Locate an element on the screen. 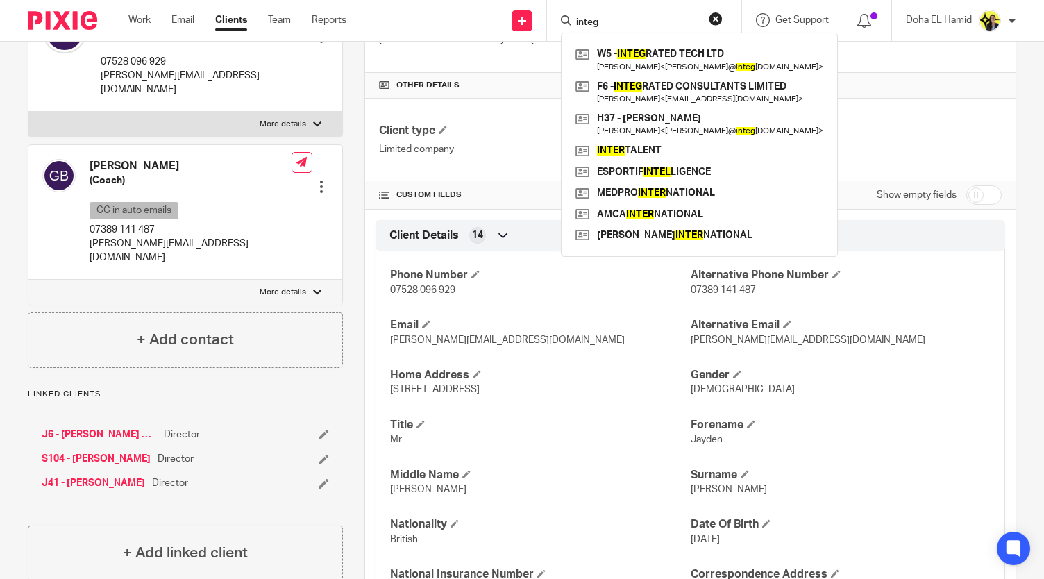 The height and width of the screenshot is (579, 1044). h4: + Add contact is located at coordinates (185, 339).